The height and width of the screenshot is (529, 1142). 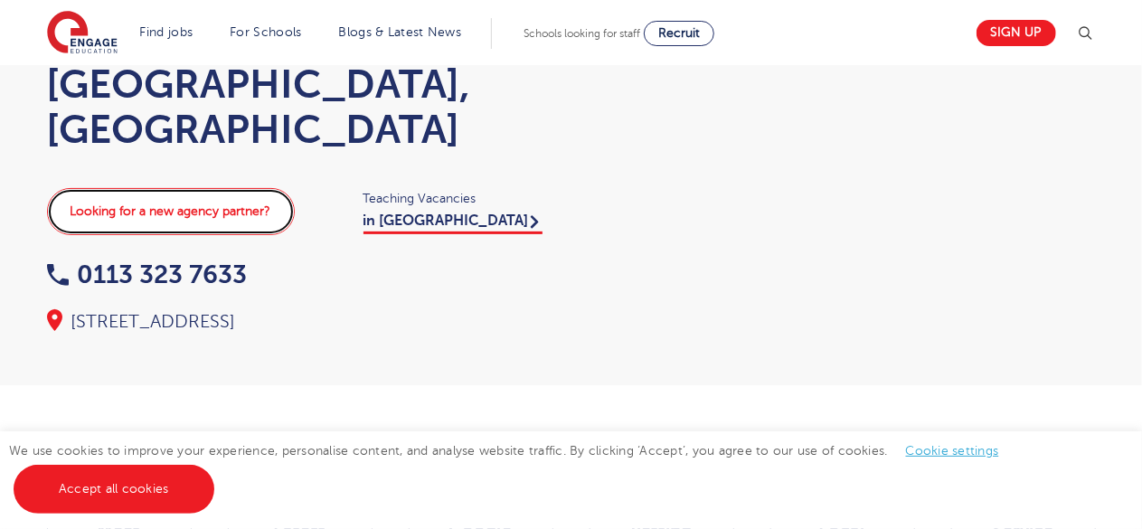 What do you see at coordinates (401, 32) in the screenshot?
I see `a: Blogs & Latest News` at bounding box center [401, 32].